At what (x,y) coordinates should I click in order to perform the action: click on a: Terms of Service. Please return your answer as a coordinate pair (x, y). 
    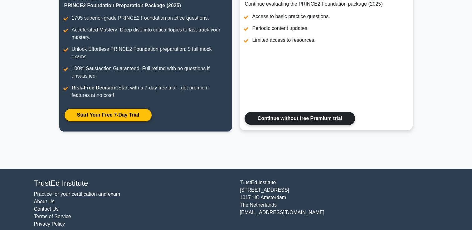
    Looking at the image, I should click on (52, 217).